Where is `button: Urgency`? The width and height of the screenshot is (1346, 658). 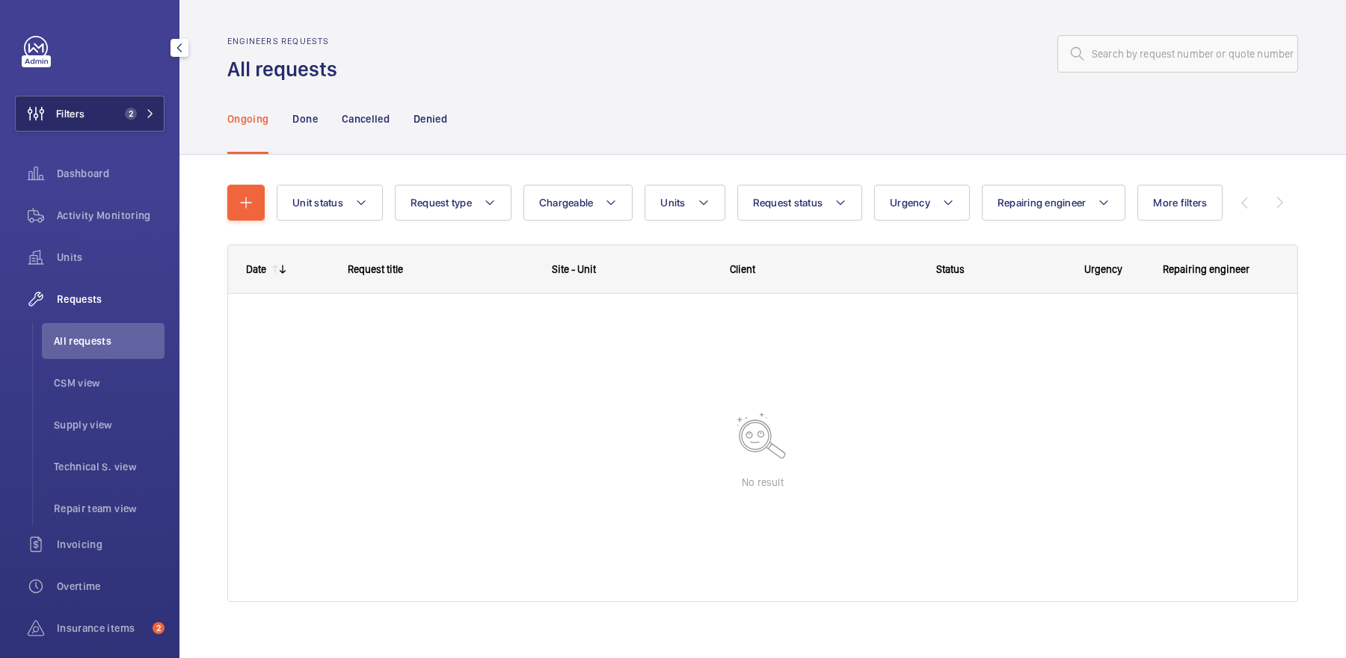
button: Urgency is located at coordinates (922, 203).